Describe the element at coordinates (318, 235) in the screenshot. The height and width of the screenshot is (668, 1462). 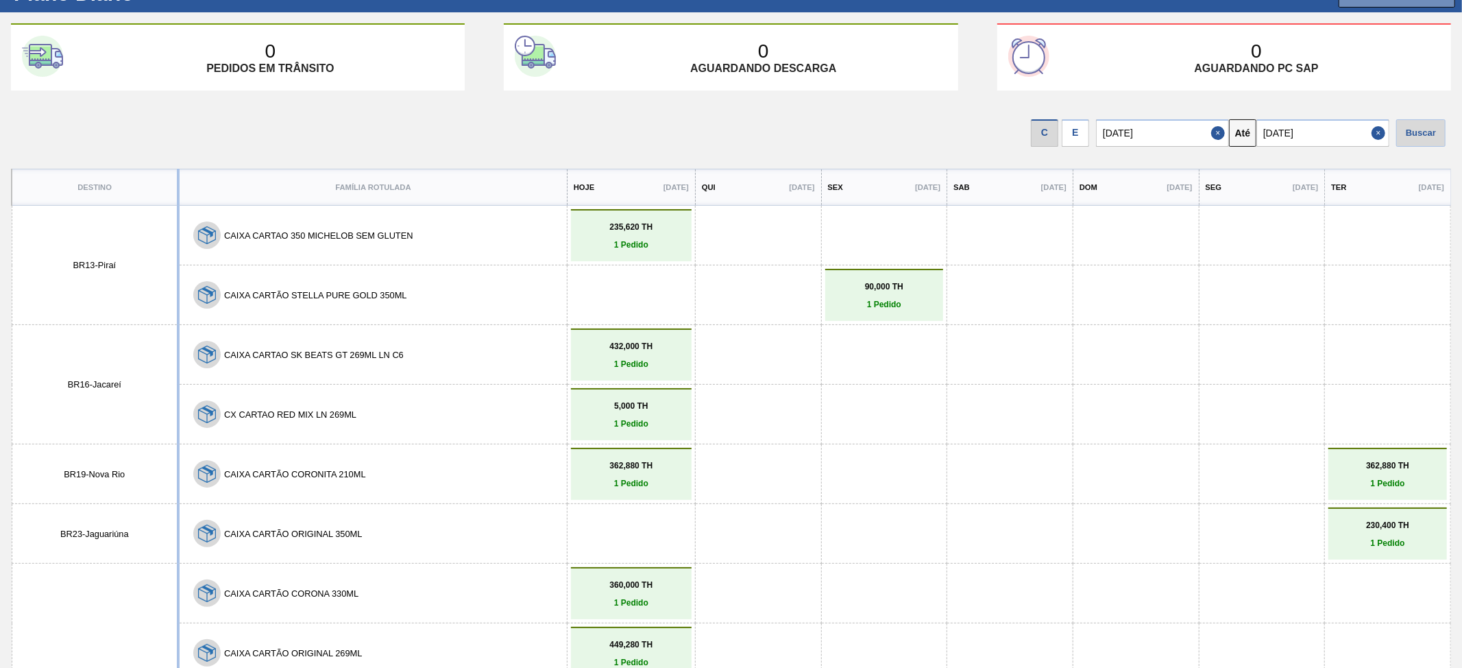
I see `button: CAIXA CARTAO 350 MICHELOB SEM GLUTEN` at that location.